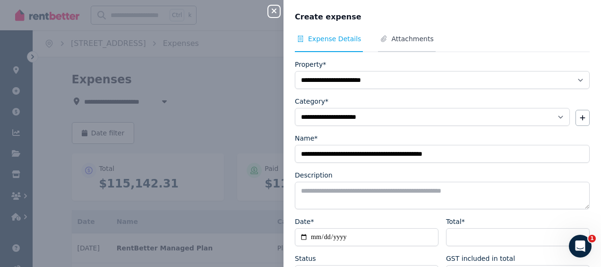 The height and width of the screenshot is (267, 601). What do you see at coordinates (328, 17) in the screenshot?
I see `span: Create expense` at bounding box center [328, 17].